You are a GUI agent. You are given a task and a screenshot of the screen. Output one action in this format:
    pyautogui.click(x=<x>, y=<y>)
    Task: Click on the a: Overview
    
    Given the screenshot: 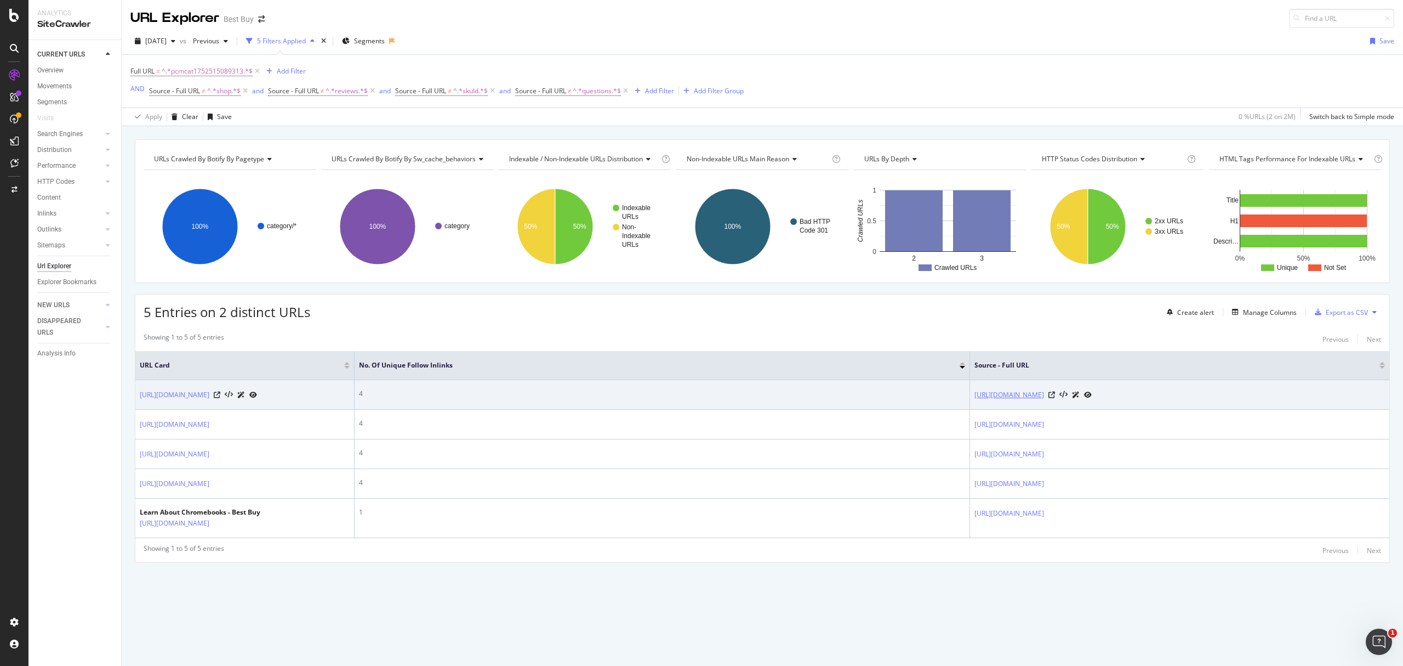 What is the action you would take?
    pyautogui.click(x=75, y=70)
    